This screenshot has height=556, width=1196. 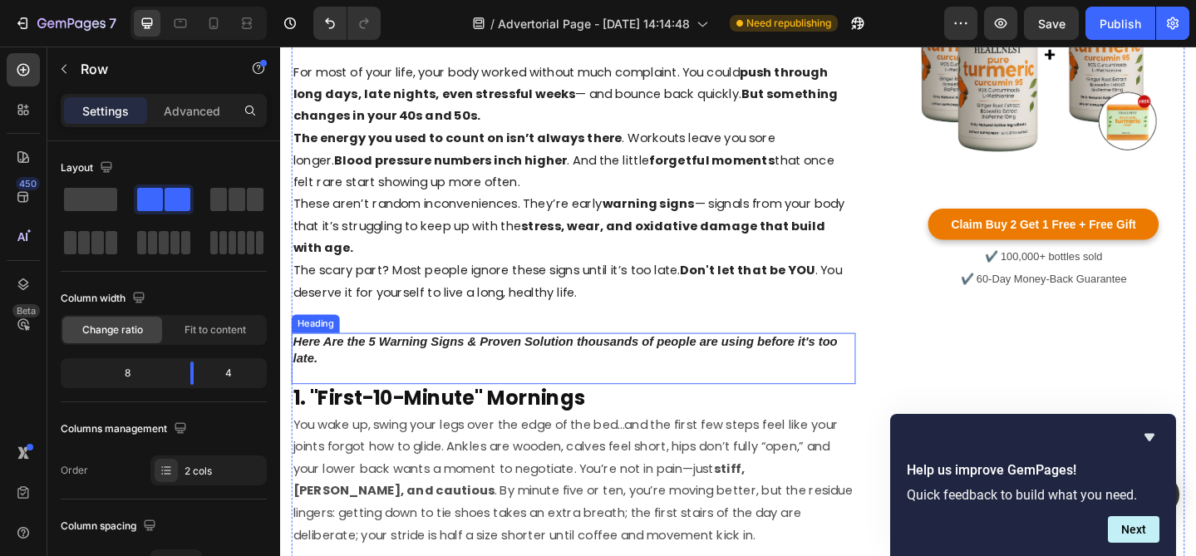 What do you see at coordinates (831, 253) in the screenshot?
I see `span: ✔️ 60-Day Money-Back Guarantee` at bounding box center [831, 253].